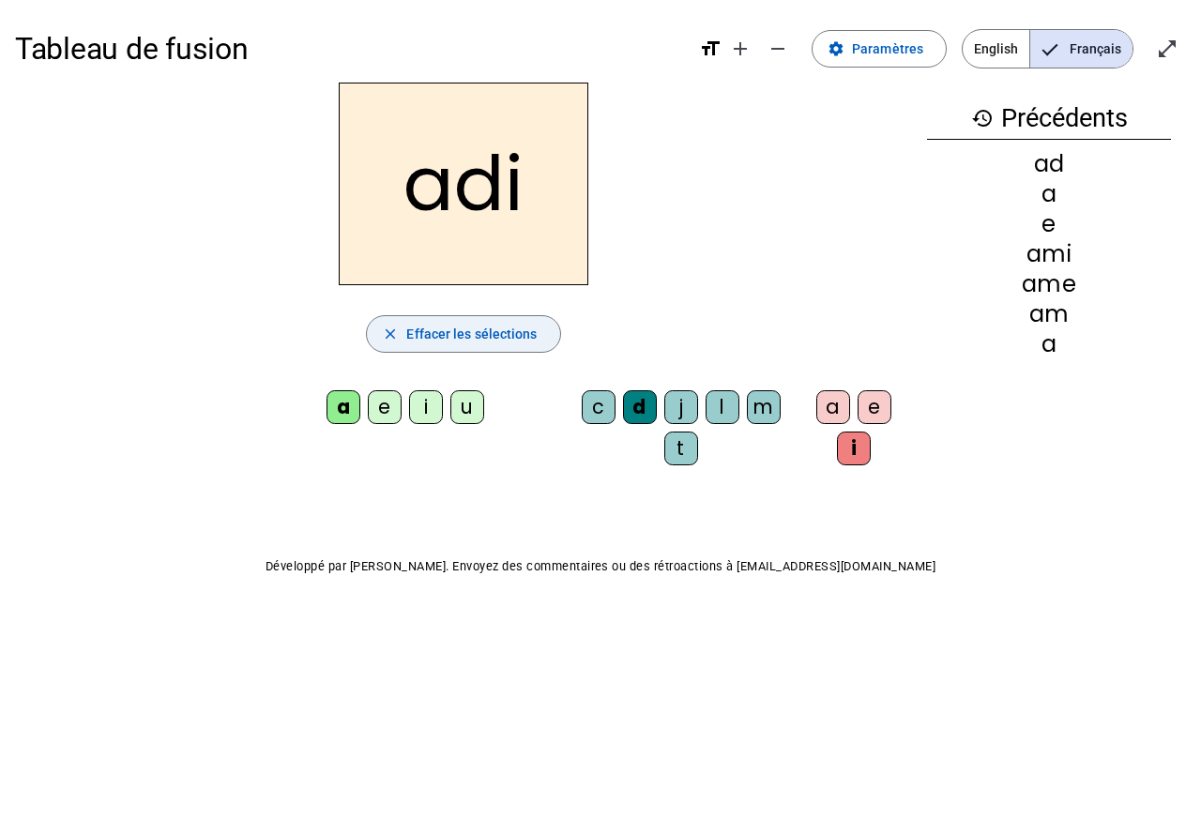 This screenshot has width=1201, height=834. What do you see at coordinates (710, 49) in the screenshot?
I see `mat-icon: format_size` at bounding box center [710, 49].